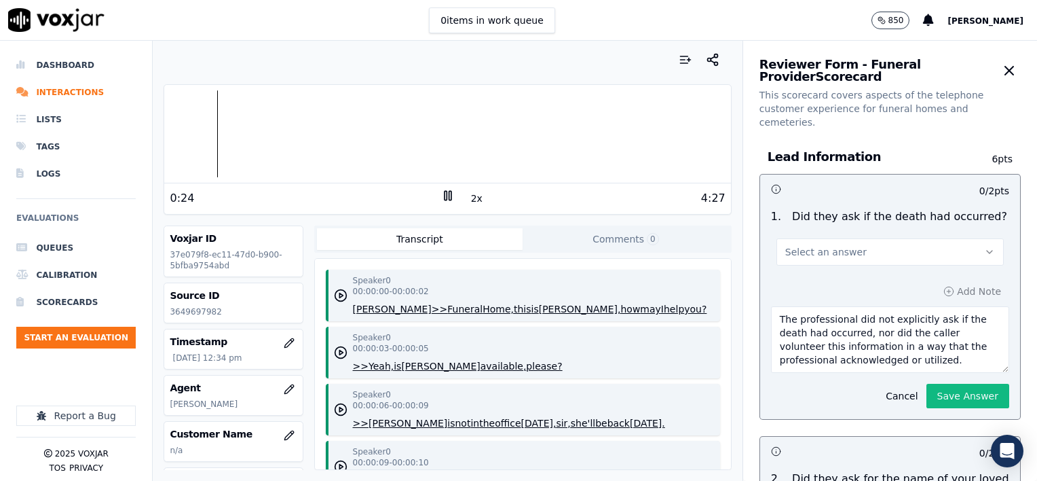 The width and height of the screenshot is (1037, 481). What do you see at coordinates (523, 309) in the screenshot?
I see `button: this` at bounding box center [523, 309].